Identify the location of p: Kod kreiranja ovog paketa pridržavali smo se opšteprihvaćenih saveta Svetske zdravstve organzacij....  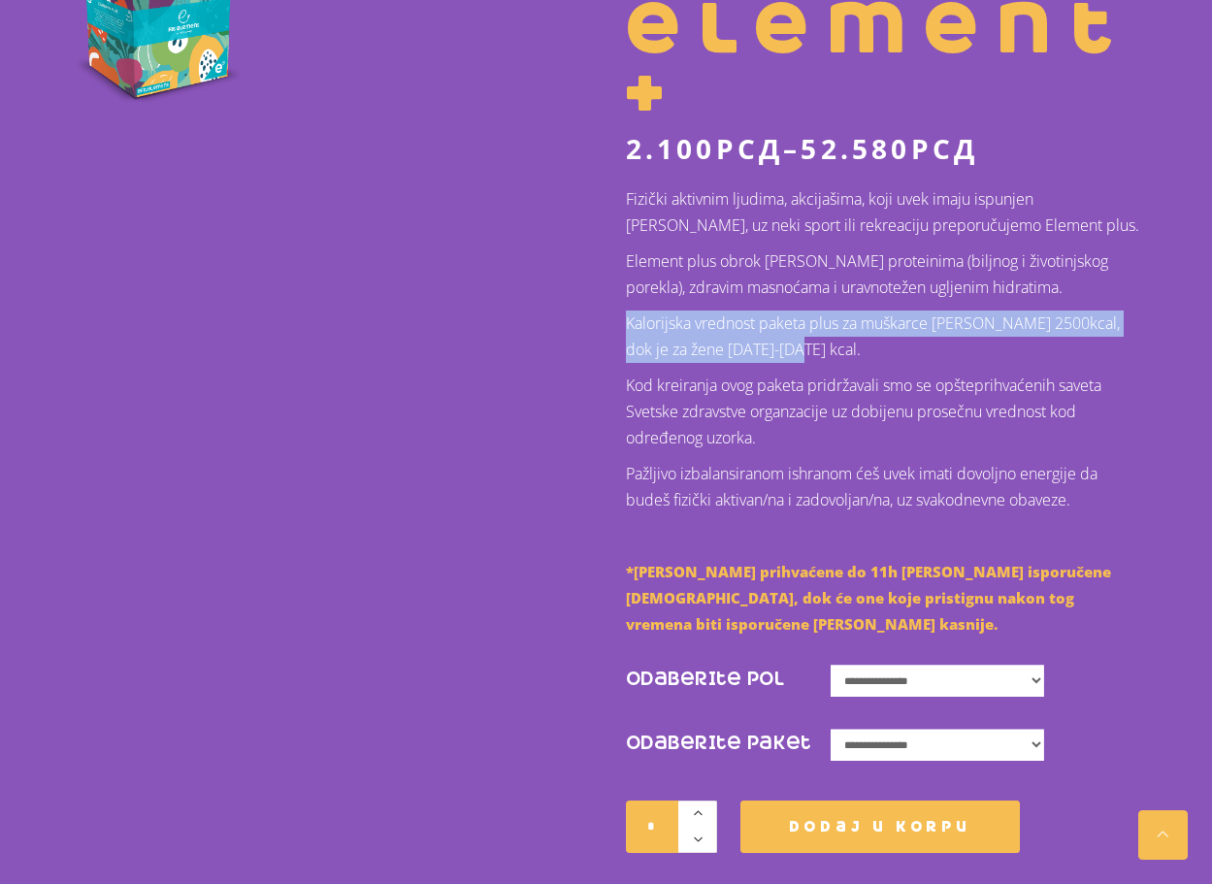
(883, 411).